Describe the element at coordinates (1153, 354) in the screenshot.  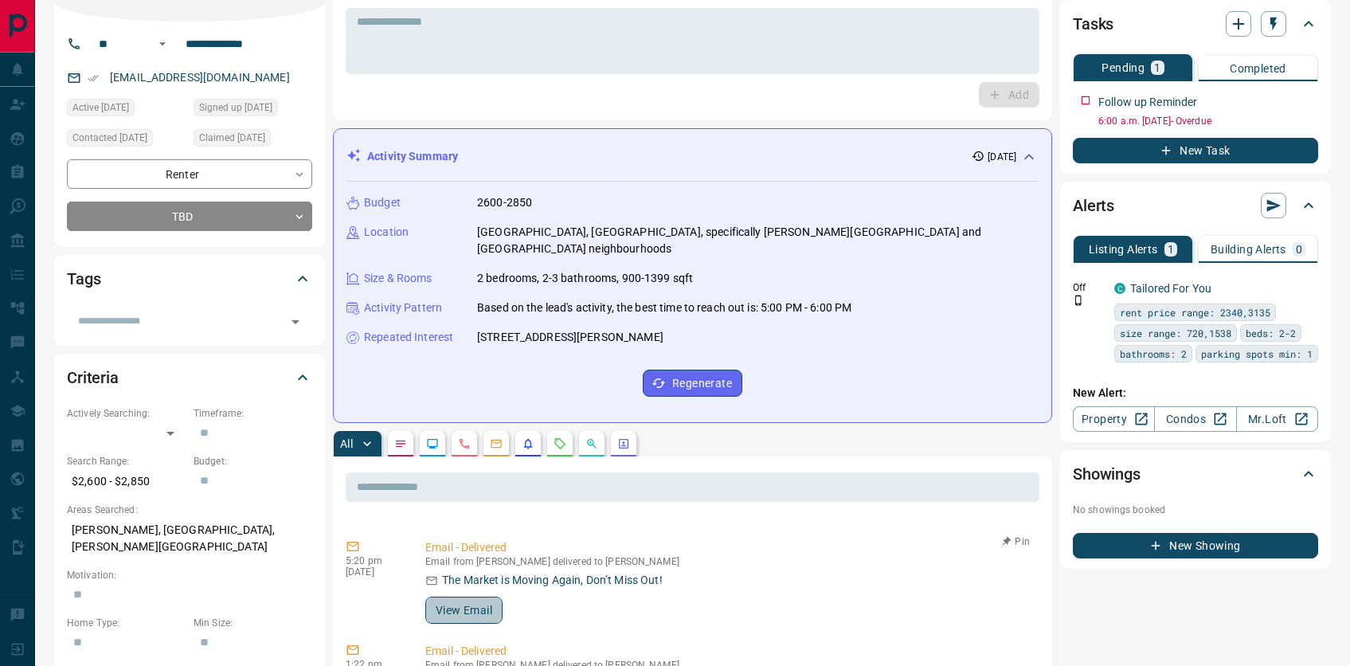
I see `span: bathrooms: 2` at that location.